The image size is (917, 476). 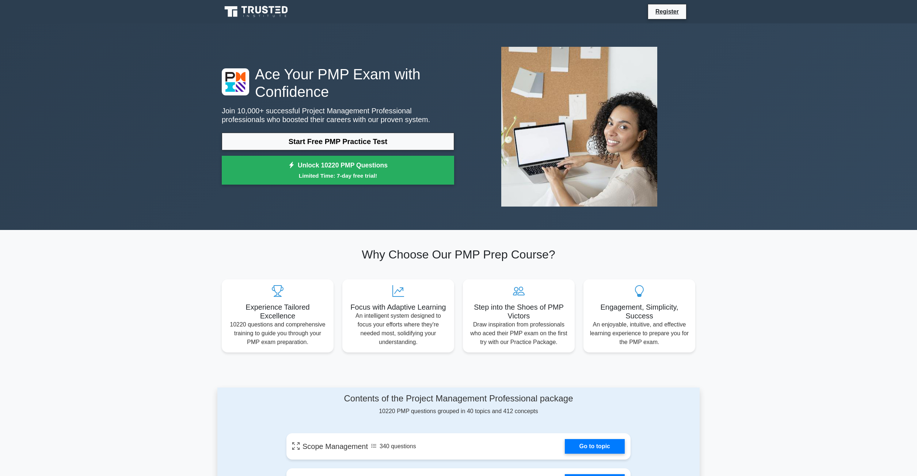 What do you see at coordinates (338, 141) in the screenshot?
I see `a: Start Free PMP Practice Test` at bounding box center [338, 141].